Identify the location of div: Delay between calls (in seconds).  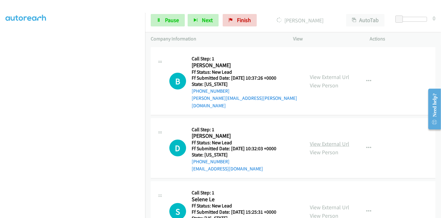
(413, 19).